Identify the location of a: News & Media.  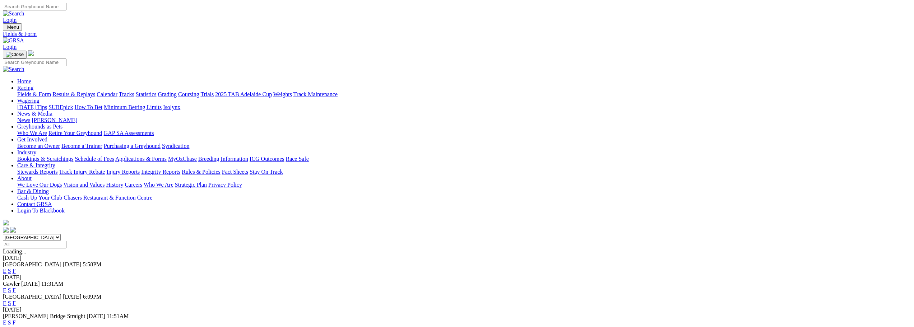
(35, 114).